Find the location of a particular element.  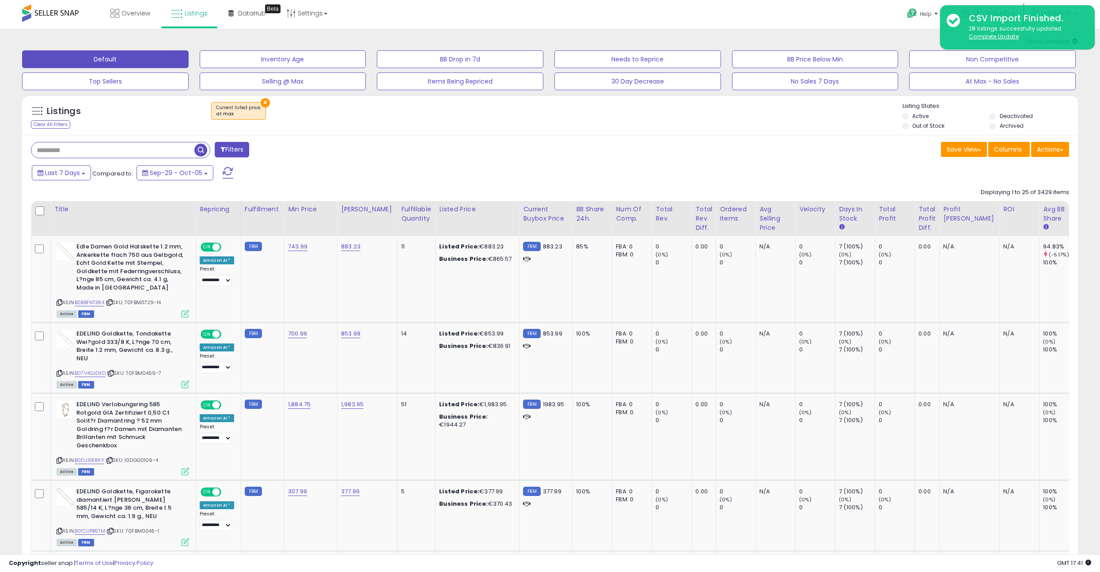

div: 28 listings successfully updated. is located at coordinates (1025, 33).